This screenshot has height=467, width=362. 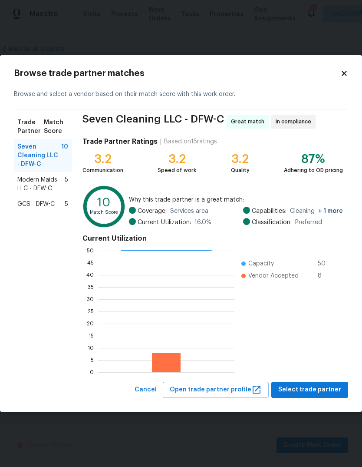 I want to click on h4: Trade Partner Ratings, so click(x=120, y=142).